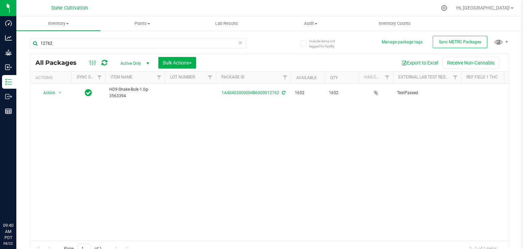 Image resolution: width=523 pixels, height=249 pixels. I want to click on a: Package ID, so click(233, 77).